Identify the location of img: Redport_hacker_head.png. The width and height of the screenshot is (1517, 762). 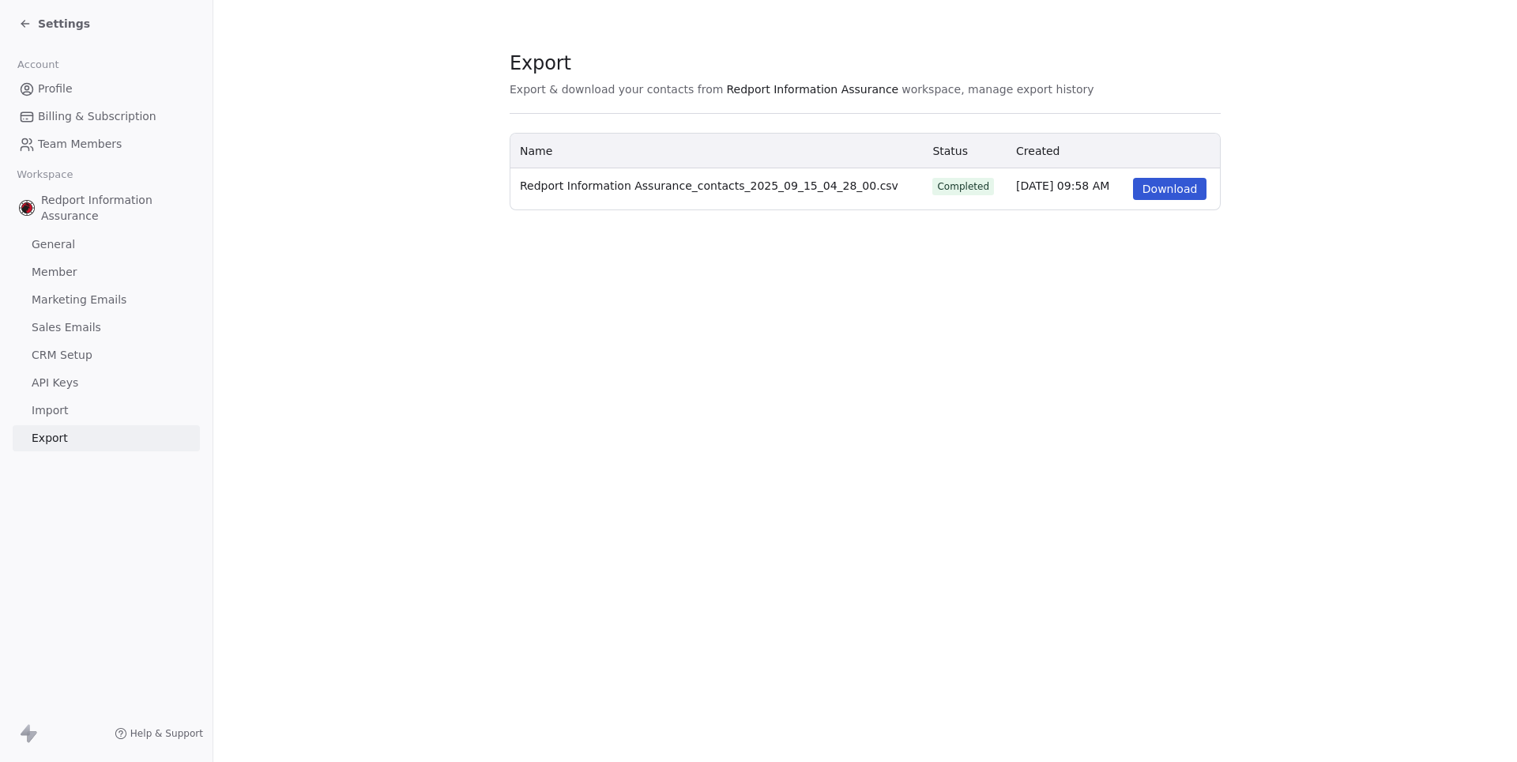
(27, 208).